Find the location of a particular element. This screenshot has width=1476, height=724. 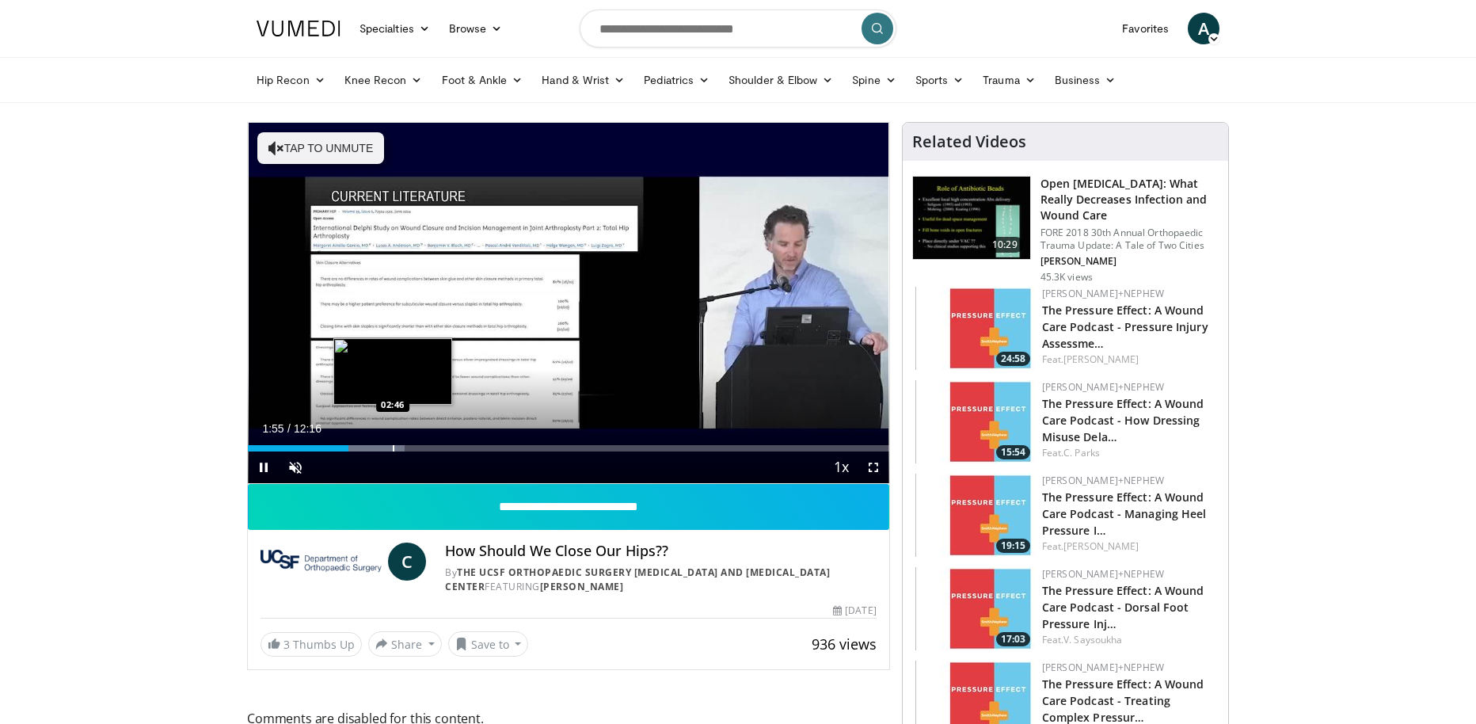

div: Progress Bar is located at coordinates (569, 448).